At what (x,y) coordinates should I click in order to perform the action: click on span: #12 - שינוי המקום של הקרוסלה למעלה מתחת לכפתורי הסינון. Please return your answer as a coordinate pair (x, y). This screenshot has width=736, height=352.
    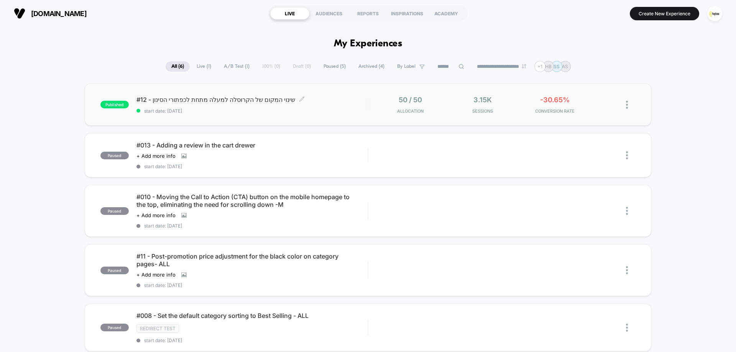
    Looking at the image, I should click on (252, 100).